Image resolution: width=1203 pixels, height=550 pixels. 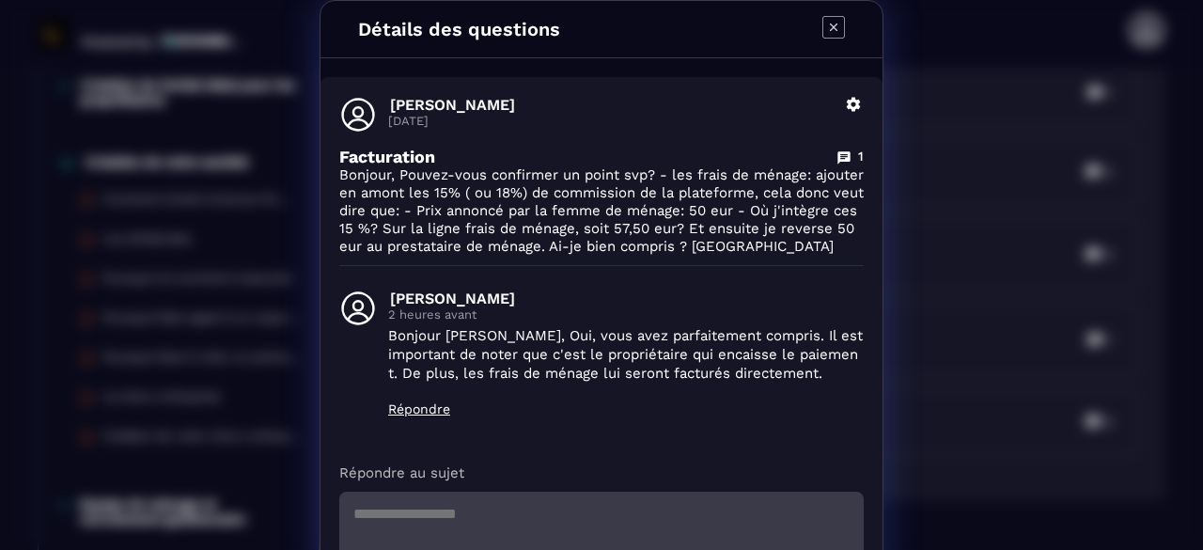 I want to click on p: 1, so click(x=861, y=156).